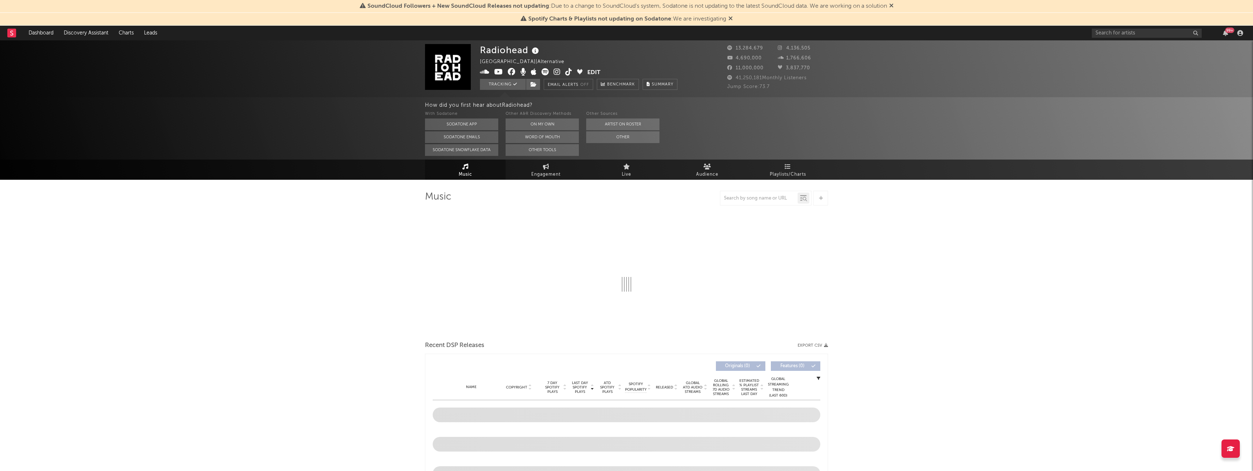  Describe the element at coordinates (794, 68) in the screenshot. I see `span: 3,837,770` at that location.